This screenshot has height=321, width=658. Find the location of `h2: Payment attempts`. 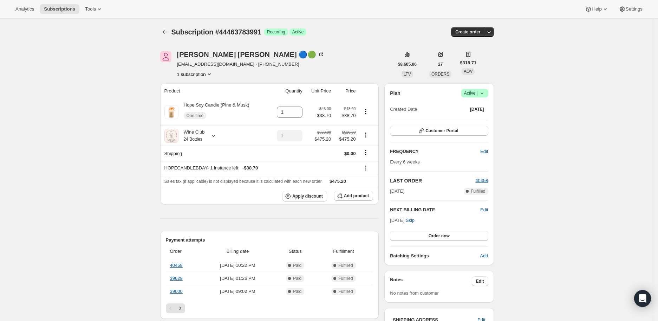

h2: Payment attempts is located at coordinates (269, 240).